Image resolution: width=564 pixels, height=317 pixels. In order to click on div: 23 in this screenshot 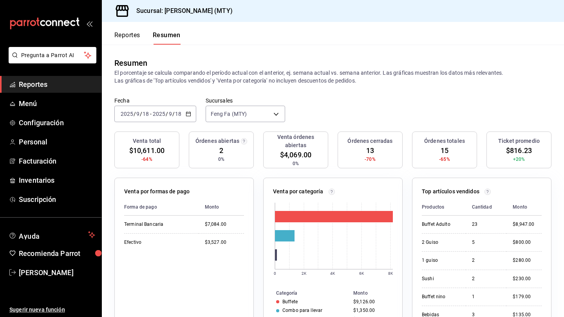, I will do `click(486, 225)`.